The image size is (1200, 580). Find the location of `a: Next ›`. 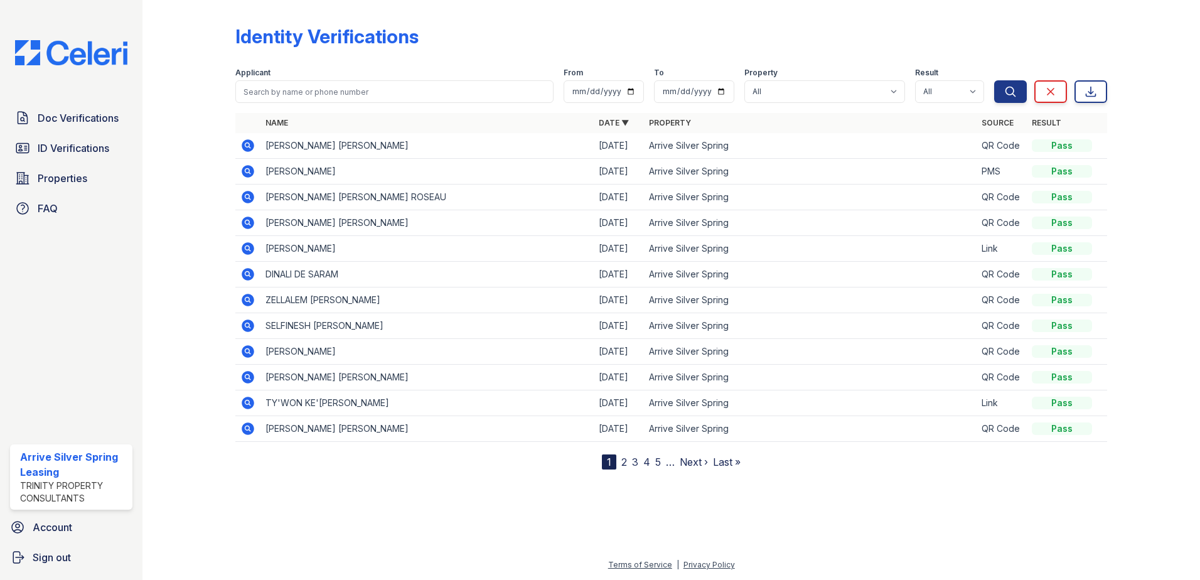

a: Next › is located at coordinates (694, 462).